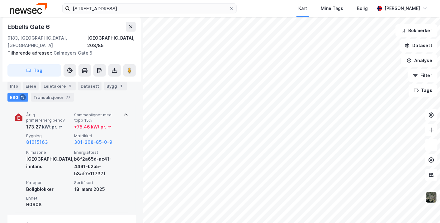 Image resolution: width=440 pixels, height=223 pixels. What do you see at coordinates (97, 166) in the screenshot?
I see `div: b8f2a65d-ac41-4441-b2b5-b3af7e11737f` at bounding box center [97, 166].